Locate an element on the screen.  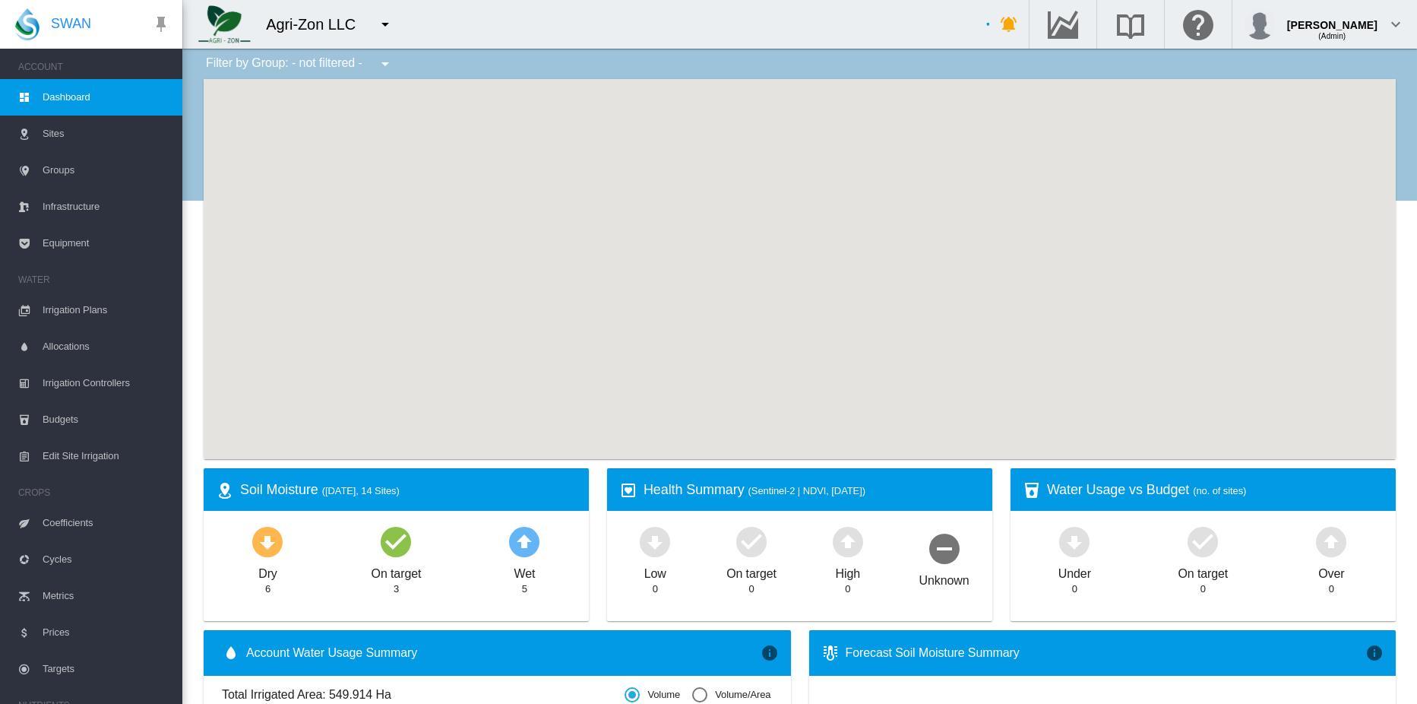
md-icon: Click here for help is located at coordinates (1199, 24).